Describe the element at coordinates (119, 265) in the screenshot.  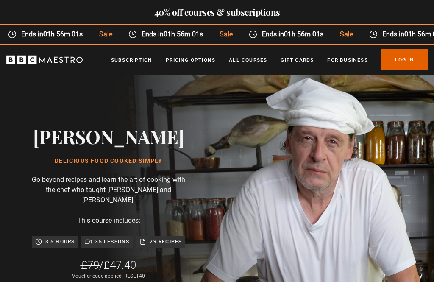
I see `span: £47.40` at that location.